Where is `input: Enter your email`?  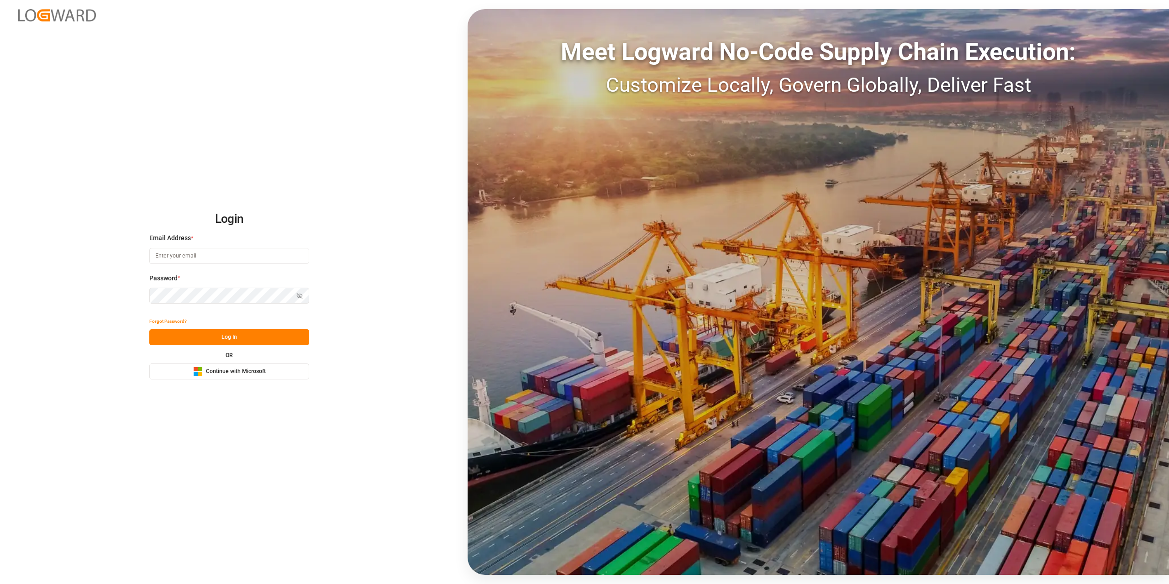 input: Enter your email is located at coordinates (229, 256).